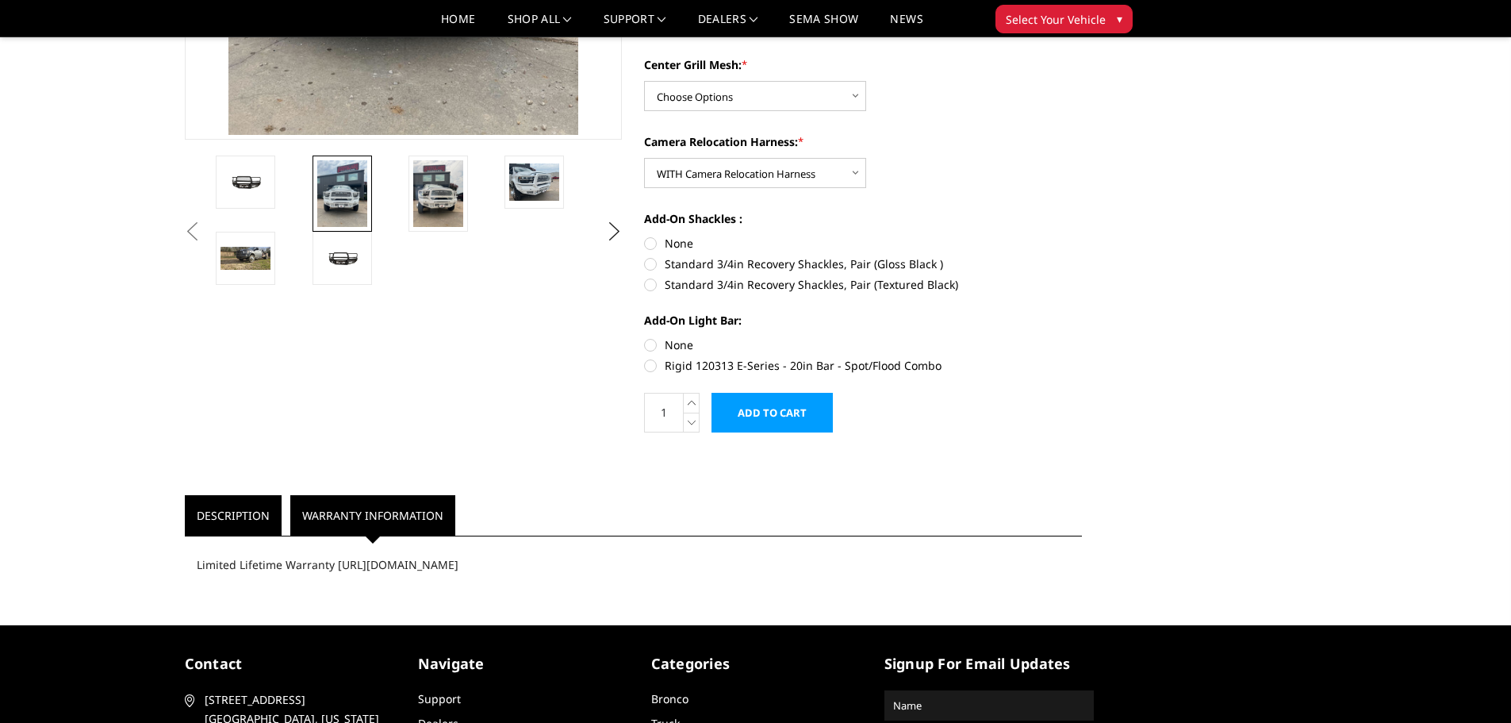 The image size is (1511, 723). I want to click on label: Center Grill Mesh:, so click(863, 64).